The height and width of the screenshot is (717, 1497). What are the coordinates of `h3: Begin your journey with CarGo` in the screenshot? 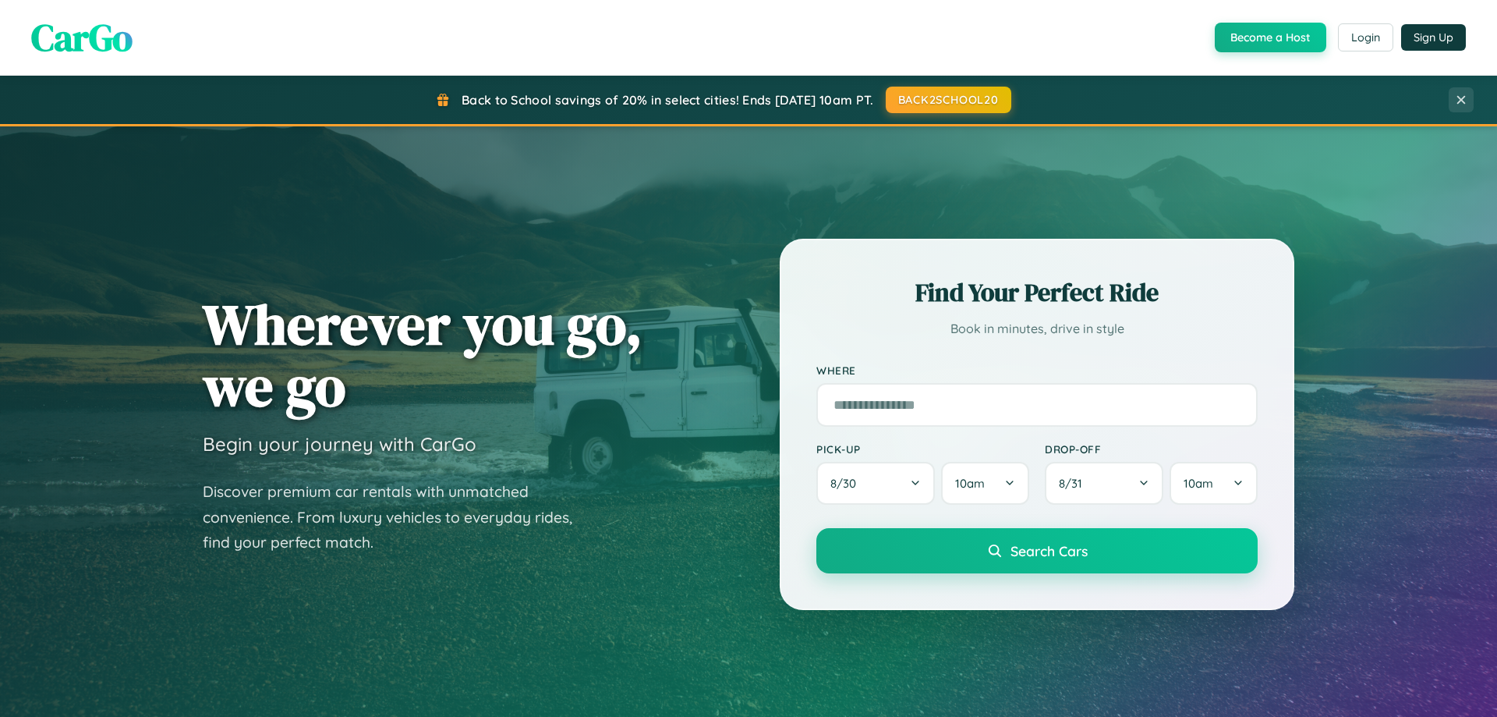 It's located at (339, 444).